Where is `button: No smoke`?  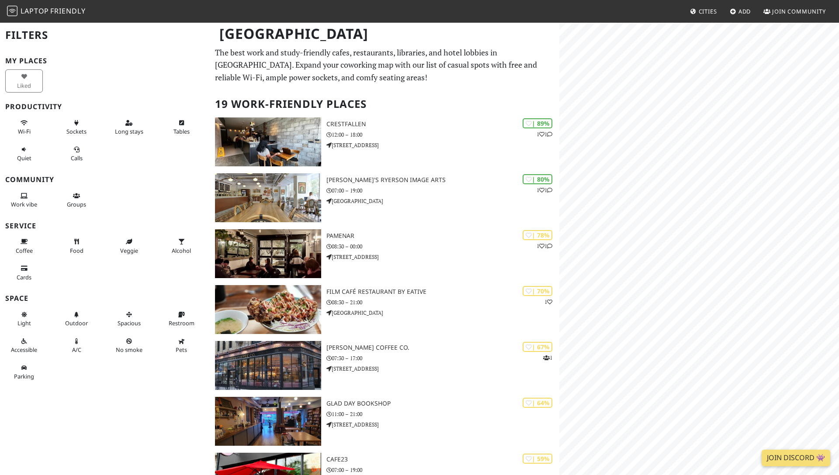
button: No smoke is located at coordinates (129, 346).